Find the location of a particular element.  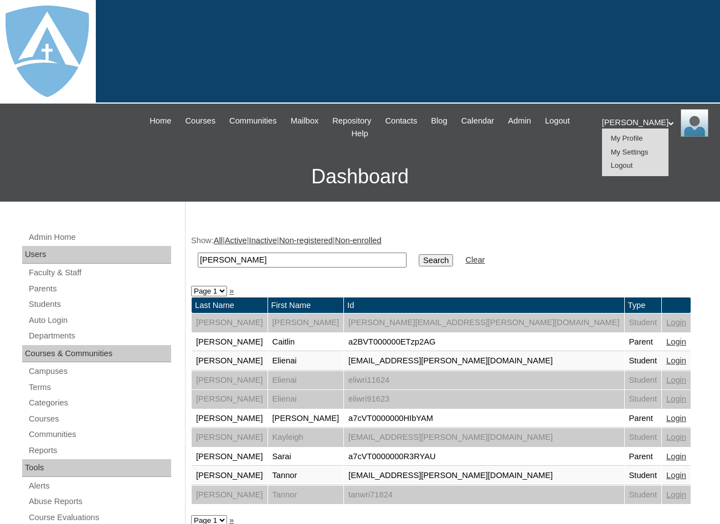

div: Show: | | | | is located at coordinates (450, 254).